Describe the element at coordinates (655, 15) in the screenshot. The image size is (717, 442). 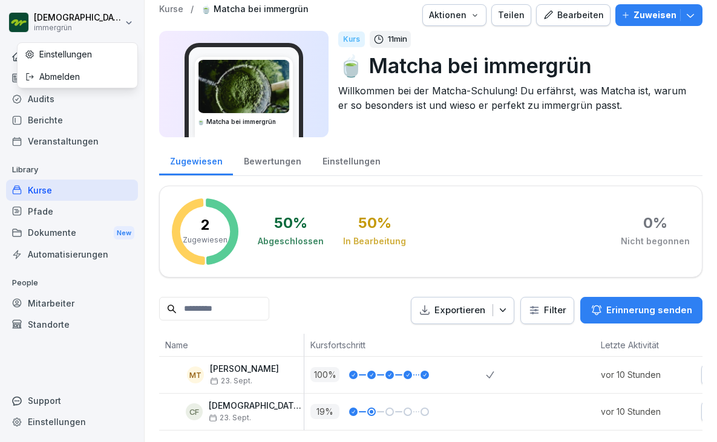
I see `p: Zuweisen` at that location.